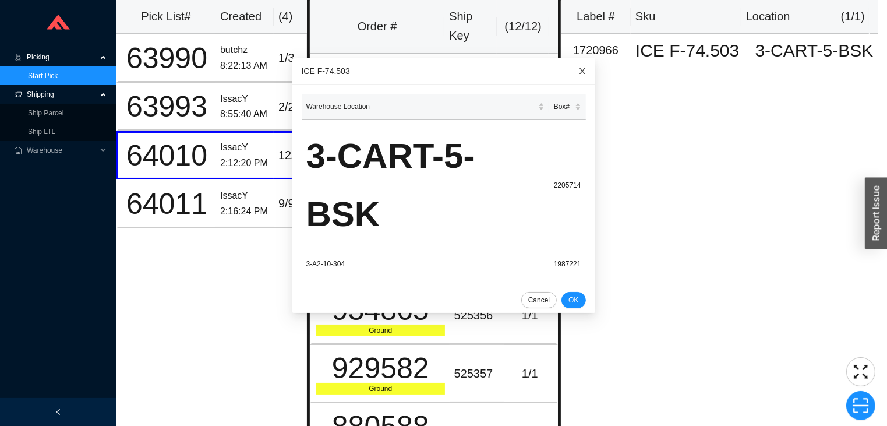 The width and height of the screenshot is (887, 426). Describe the element at coordinates (245, 163) in the screenshot. I see `div: 2:12:20 PM` at that location.